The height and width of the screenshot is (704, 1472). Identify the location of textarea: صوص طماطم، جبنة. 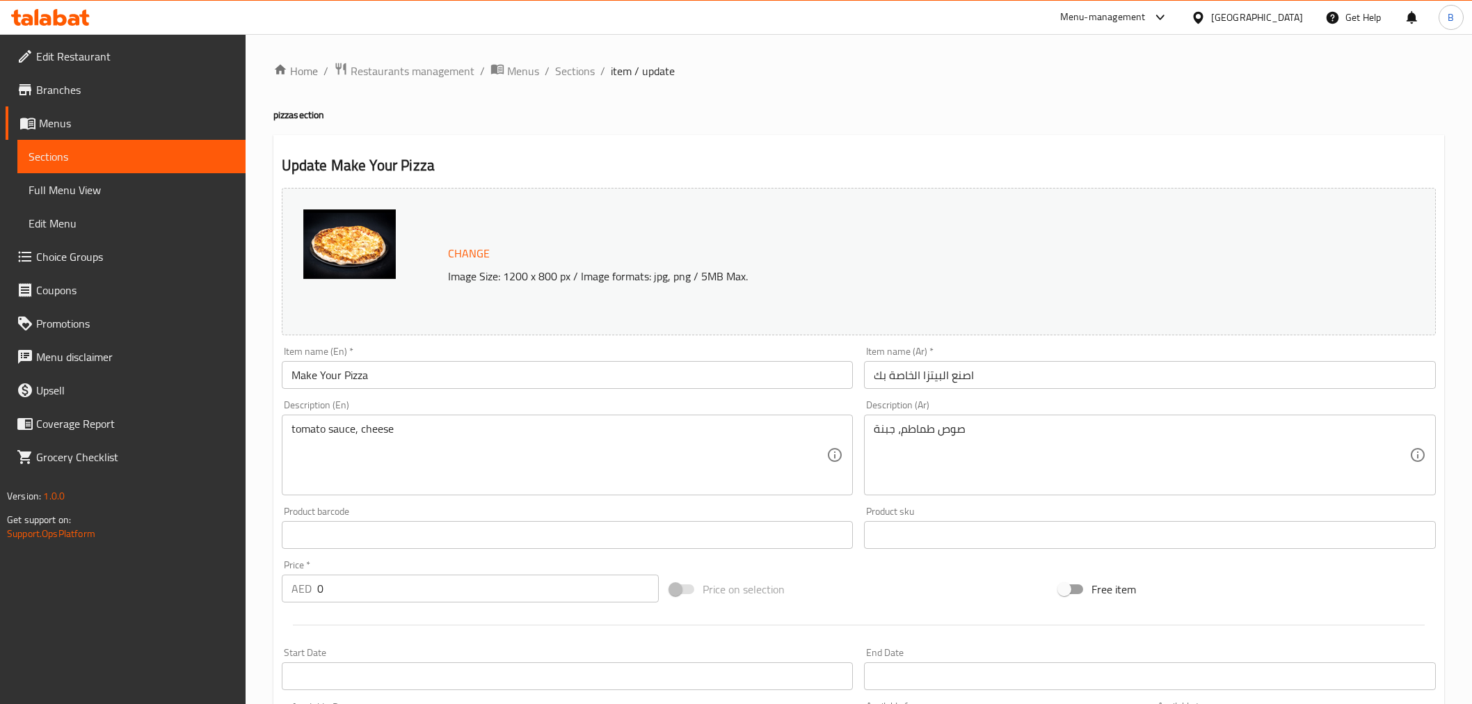
(1141, 455).